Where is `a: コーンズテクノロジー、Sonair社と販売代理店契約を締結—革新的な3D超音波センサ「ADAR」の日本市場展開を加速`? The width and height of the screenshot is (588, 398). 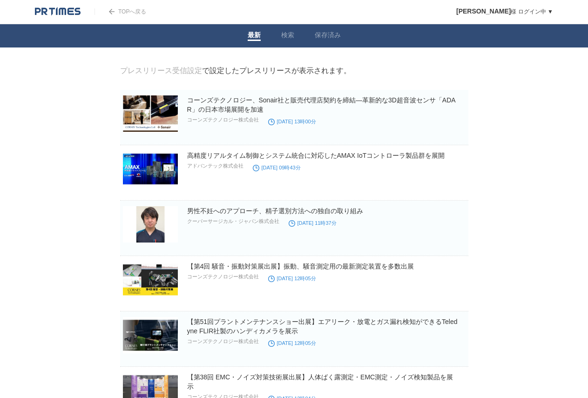 a: コーンズテクノロジー、Sonair社と販売代理店契約を締結—革新的な3D超音波センサ「ADAR」の日本市場展開を加速 is located at coordinates (321, 105).